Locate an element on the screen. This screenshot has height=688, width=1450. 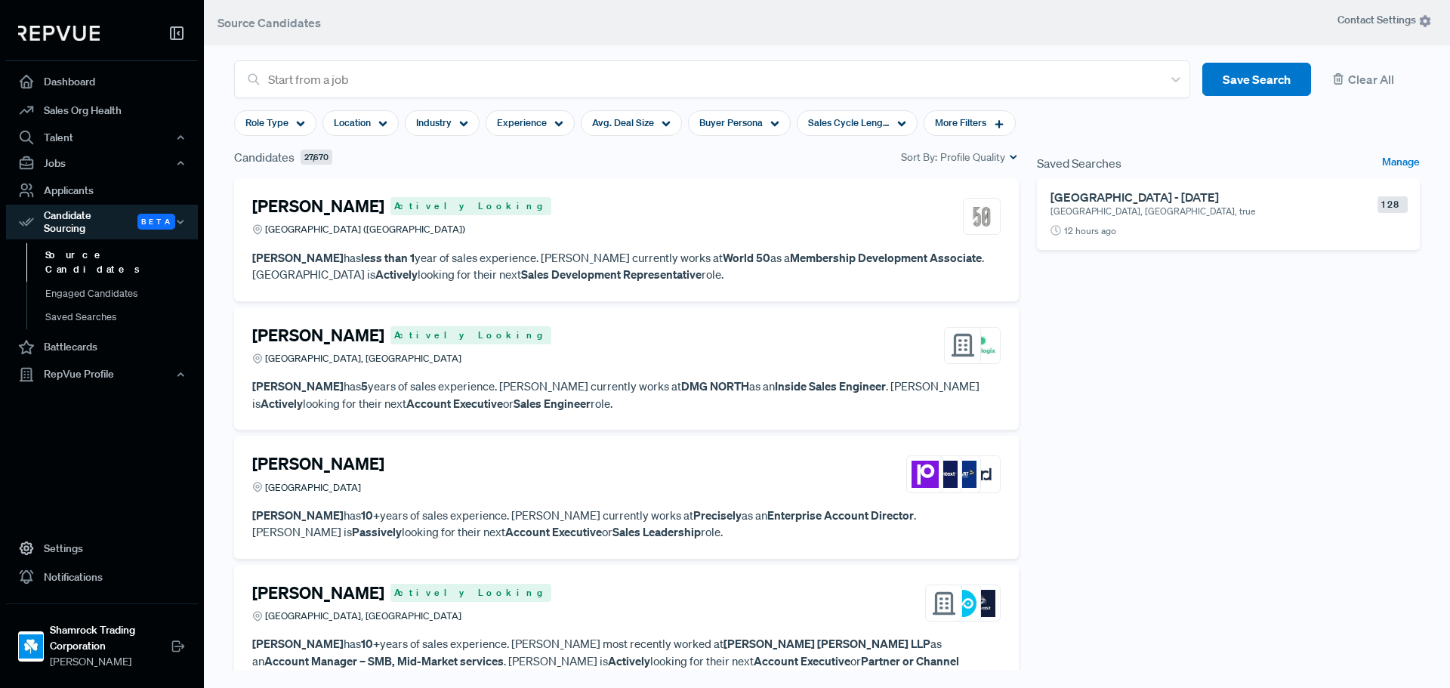
img: Smart Communications is located at coordinates (963, 474).